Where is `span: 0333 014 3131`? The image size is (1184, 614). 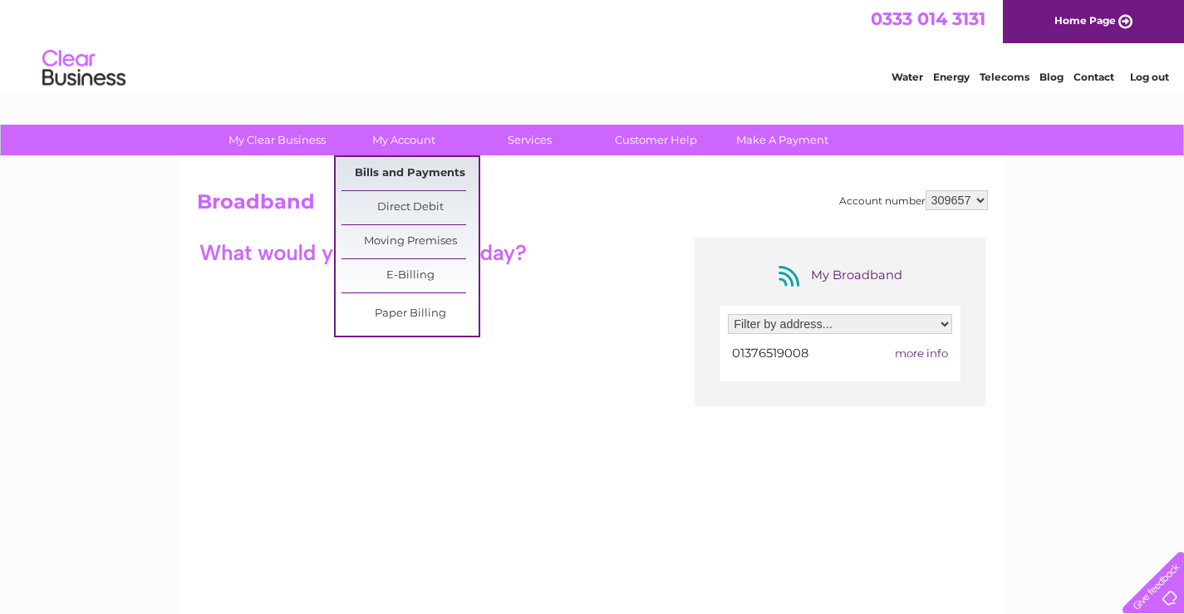 span: 0333 014 3131 is located at coordinates (928, 18).